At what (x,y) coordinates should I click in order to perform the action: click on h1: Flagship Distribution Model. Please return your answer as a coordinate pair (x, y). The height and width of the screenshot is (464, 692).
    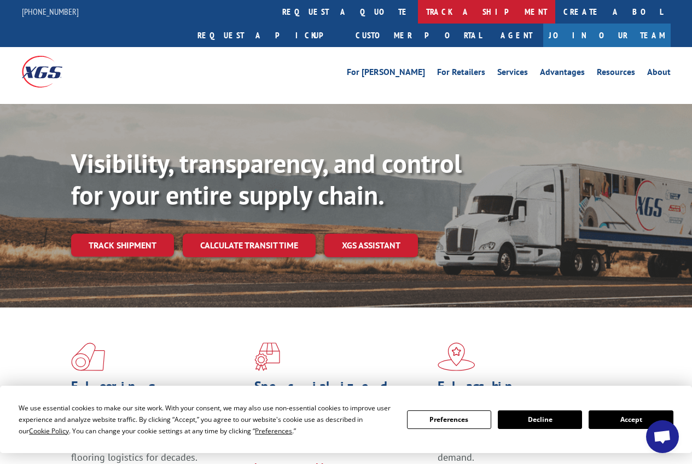
    Looking at the image, I should click on (525, 402).